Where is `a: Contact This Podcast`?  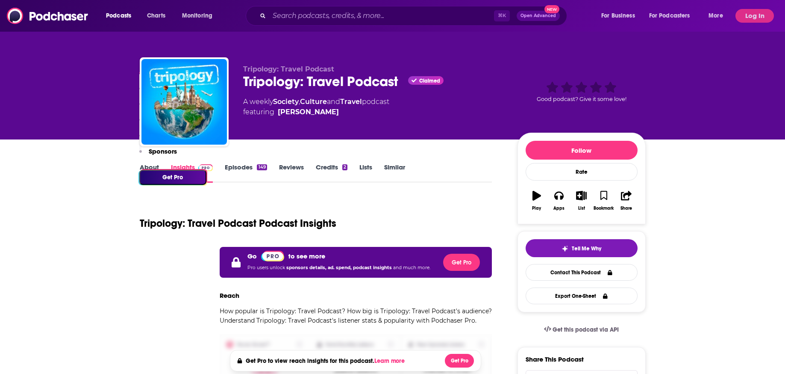
a: Contact This Podcast is located at coordinates (582, 272).